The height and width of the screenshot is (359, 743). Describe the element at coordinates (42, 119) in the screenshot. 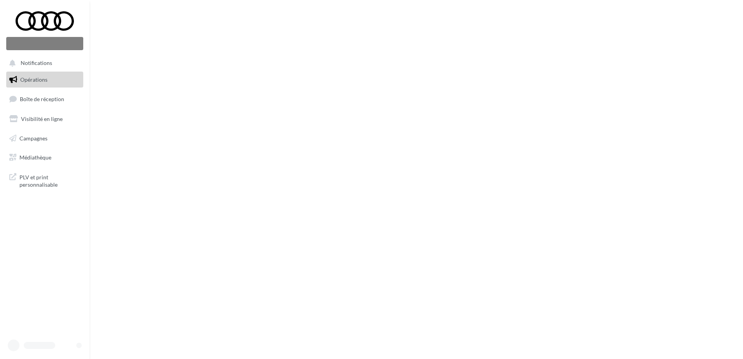

I see `span: Visibilité en ligne` at that location.